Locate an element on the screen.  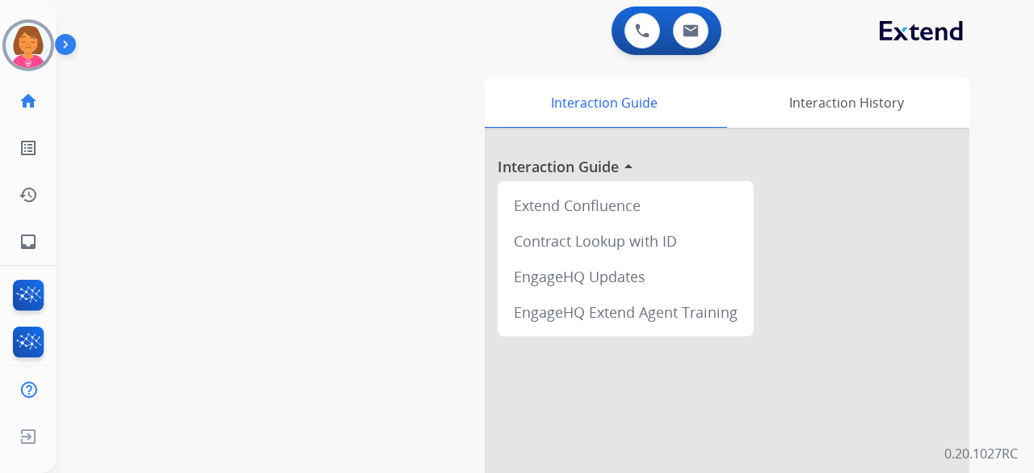
p: 0.20.1027RC is located at coordinates (981, 453).